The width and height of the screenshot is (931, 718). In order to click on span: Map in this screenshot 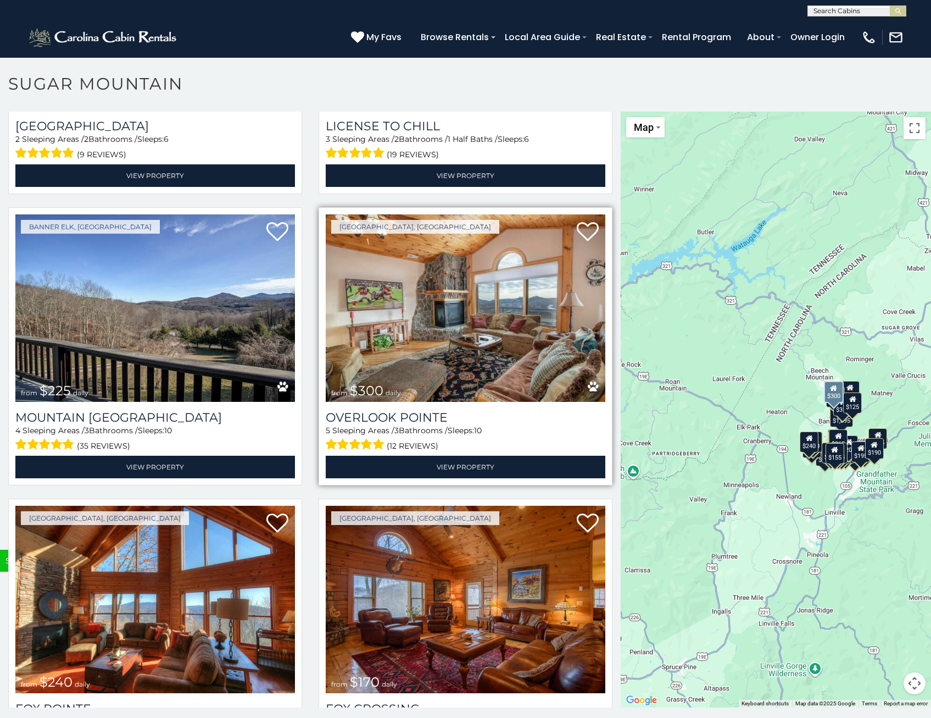, I will do `click(644, 127)`.